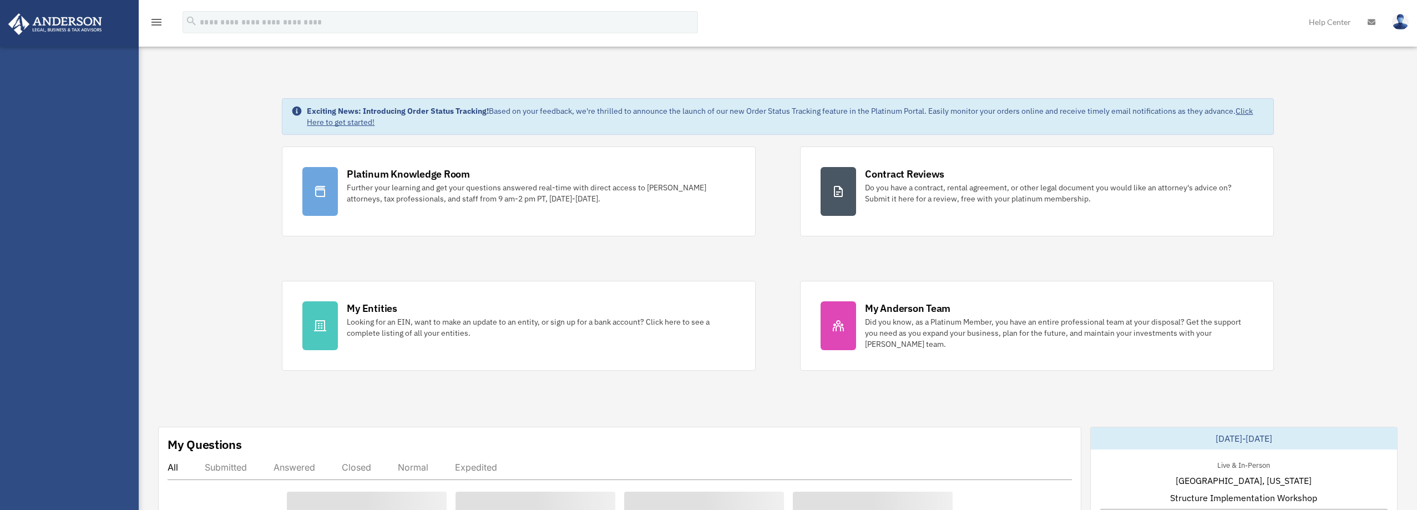 The image size is (1417, 510). What do you see at coordinates (905, 174) in the screenshot?
I see `div: Contract Reviews` at bounding box center [905, 174].